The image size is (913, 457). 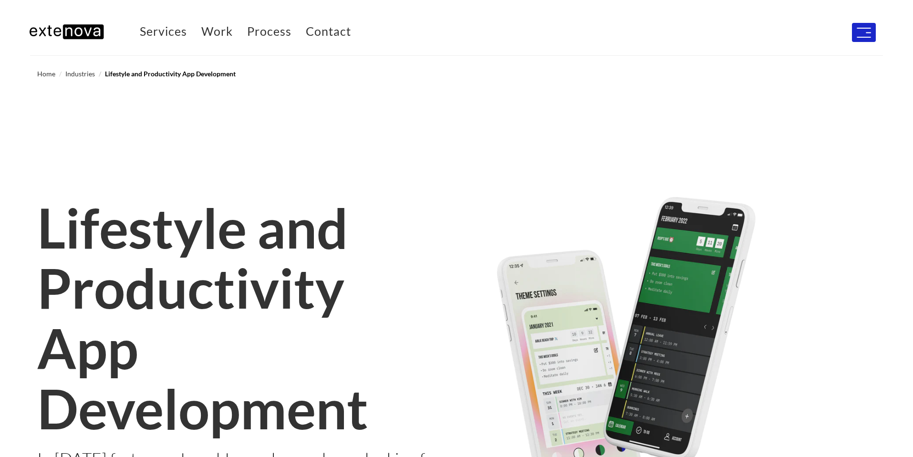 I want to click on img: Extenova, so click(x=66, y=31).